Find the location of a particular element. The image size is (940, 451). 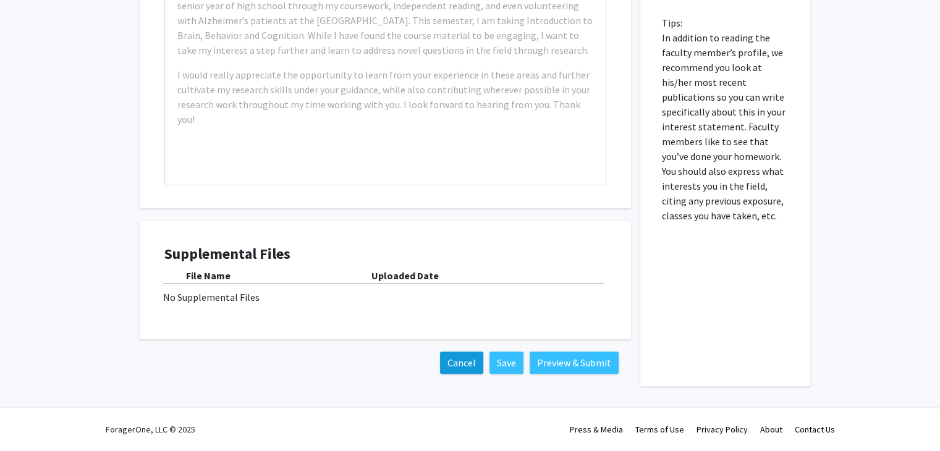

a: Contact Us is located at coordinates (815, 430).